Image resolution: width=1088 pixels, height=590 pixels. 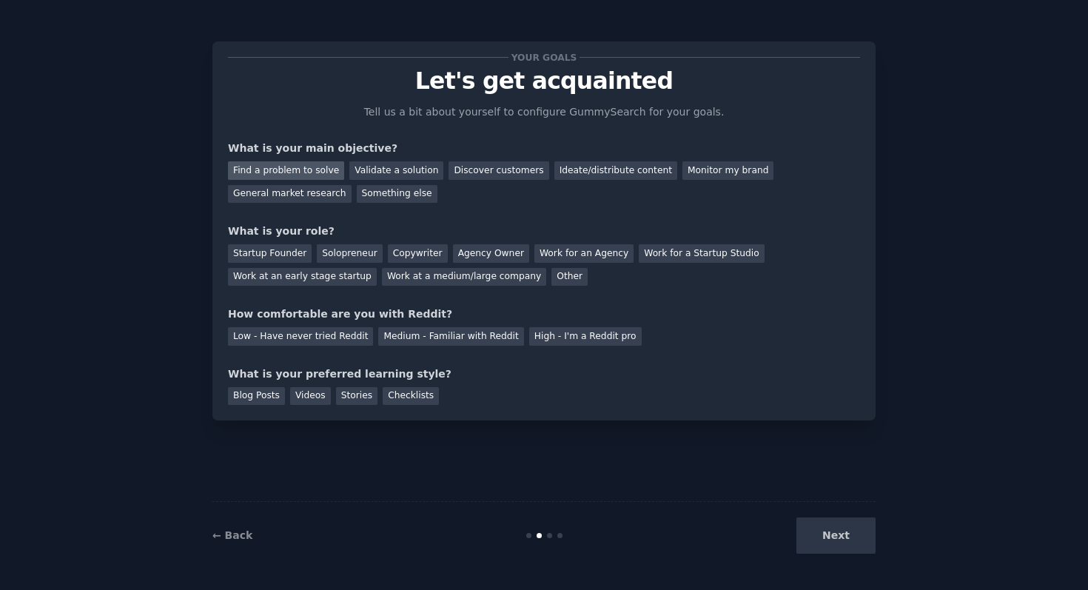 What do you see at coordinates (451, 336) in the screenshot?
I see `div: Medium - Familiar with Reddit` at bounding box center [451, 336].